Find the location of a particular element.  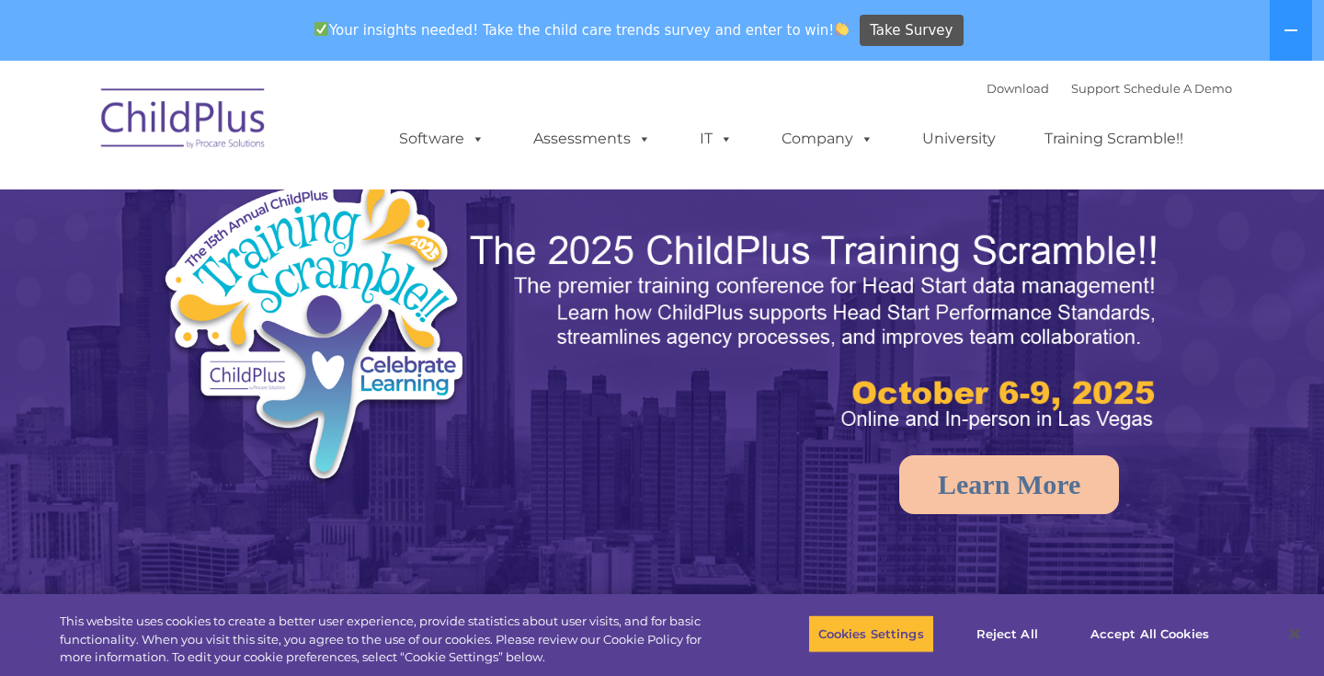

span: Last name is located at coordinates (283, 128).